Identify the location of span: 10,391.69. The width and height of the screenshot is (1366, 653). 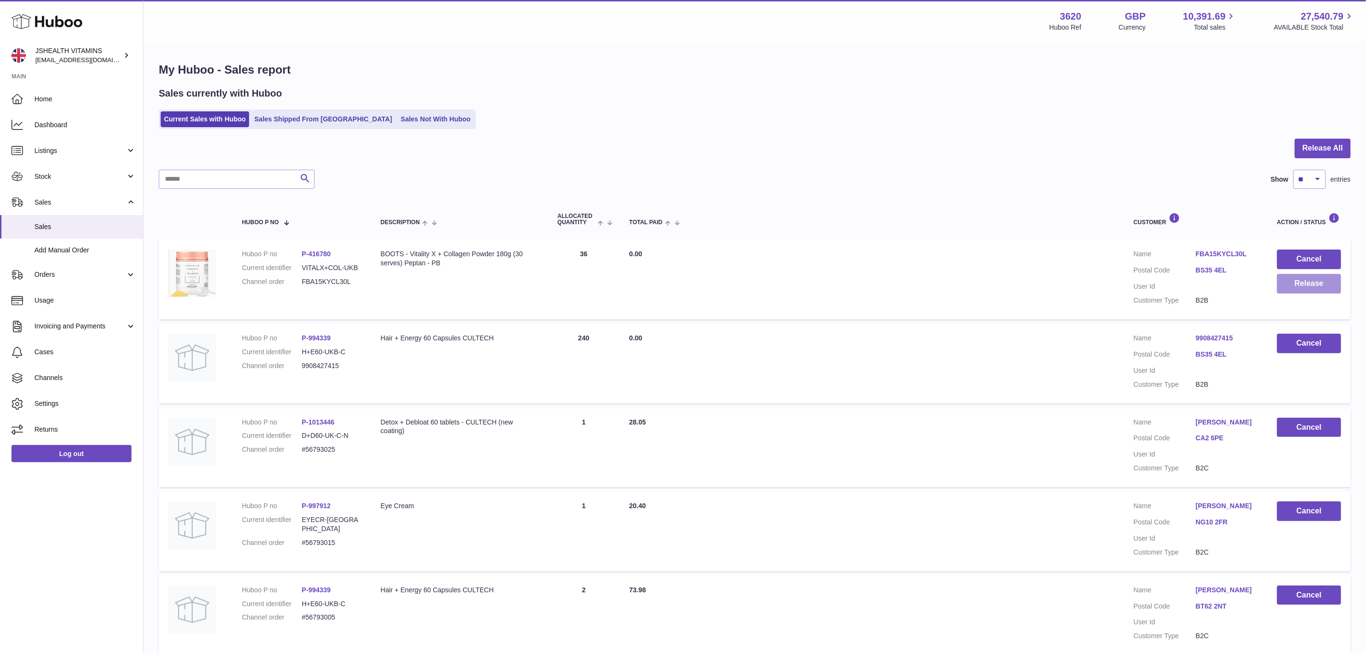
(1204, 16).